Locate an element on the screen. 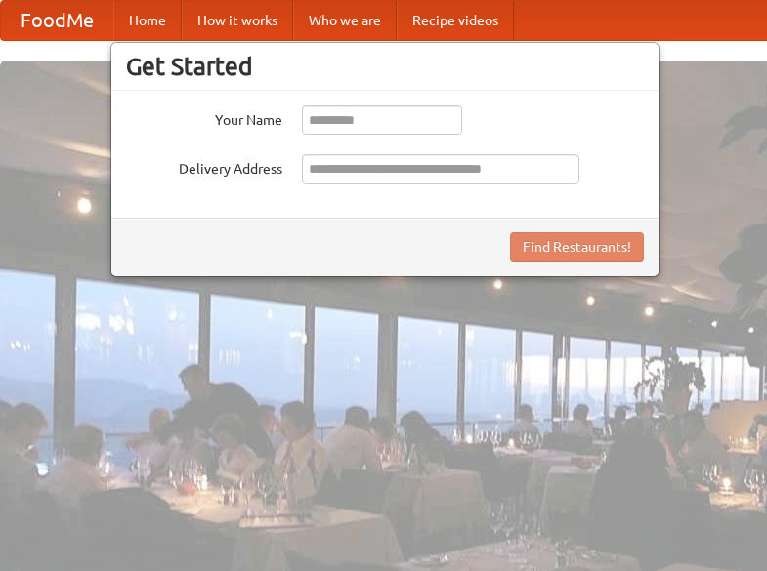  label: Delivery Address is located at coordinates (204, 166).